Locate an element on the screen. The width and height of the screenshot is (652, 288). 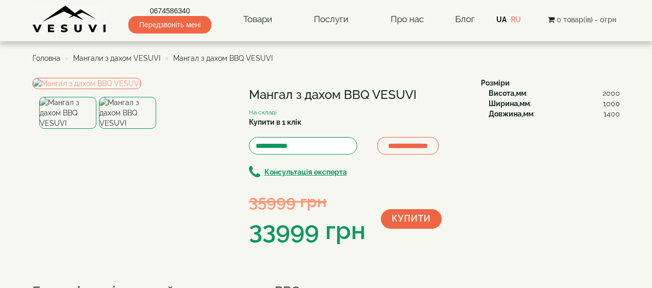
b: Консультація експерта is located at coordinates (306, 172).